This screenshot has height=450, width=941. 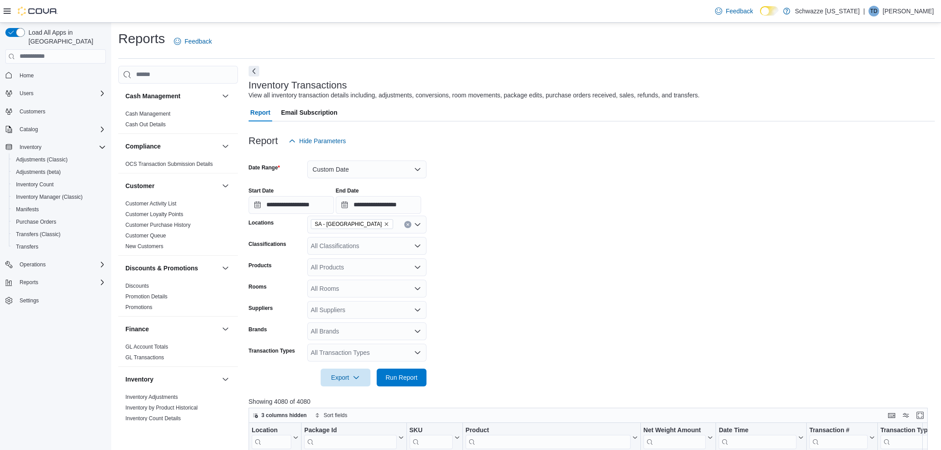 I want to click on span: GL Account Totals, so click(x=147, y=347).